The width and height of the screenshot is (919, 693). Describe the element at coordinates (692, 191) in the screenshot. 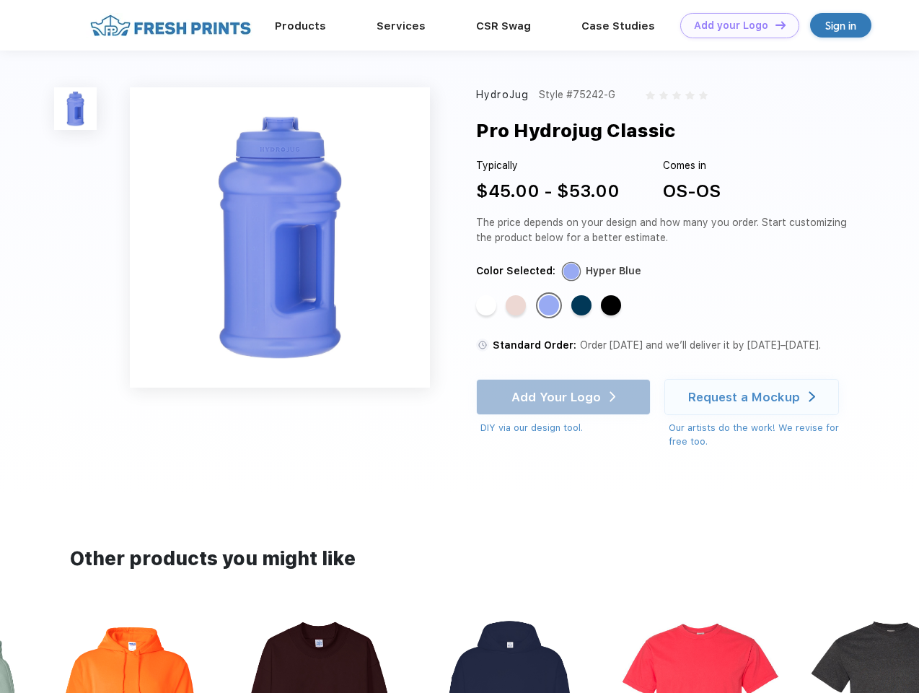

I see `div: OS-OS` at that location.